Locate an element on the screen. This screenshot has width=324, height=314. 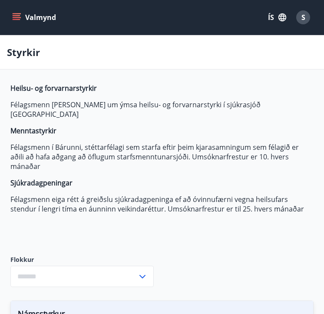
strong: Menntastyrkir is located at coordinates (33, 131).